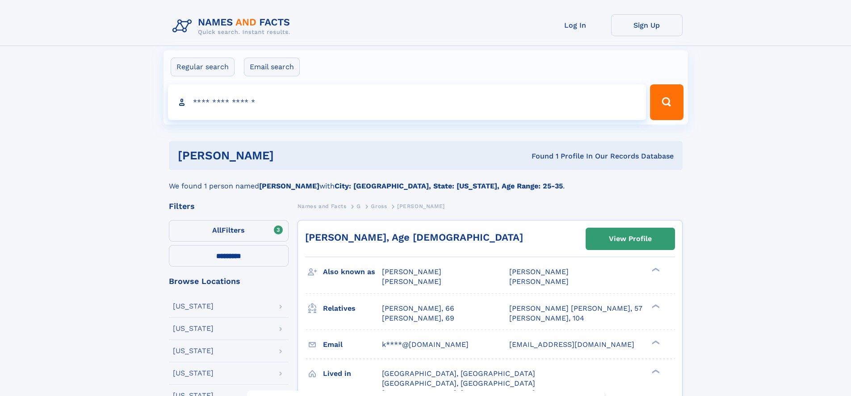 This screenshot has height=396, width=851. I want to click on div: Found 1 Profile In Our Records Database, so click(538, 156).